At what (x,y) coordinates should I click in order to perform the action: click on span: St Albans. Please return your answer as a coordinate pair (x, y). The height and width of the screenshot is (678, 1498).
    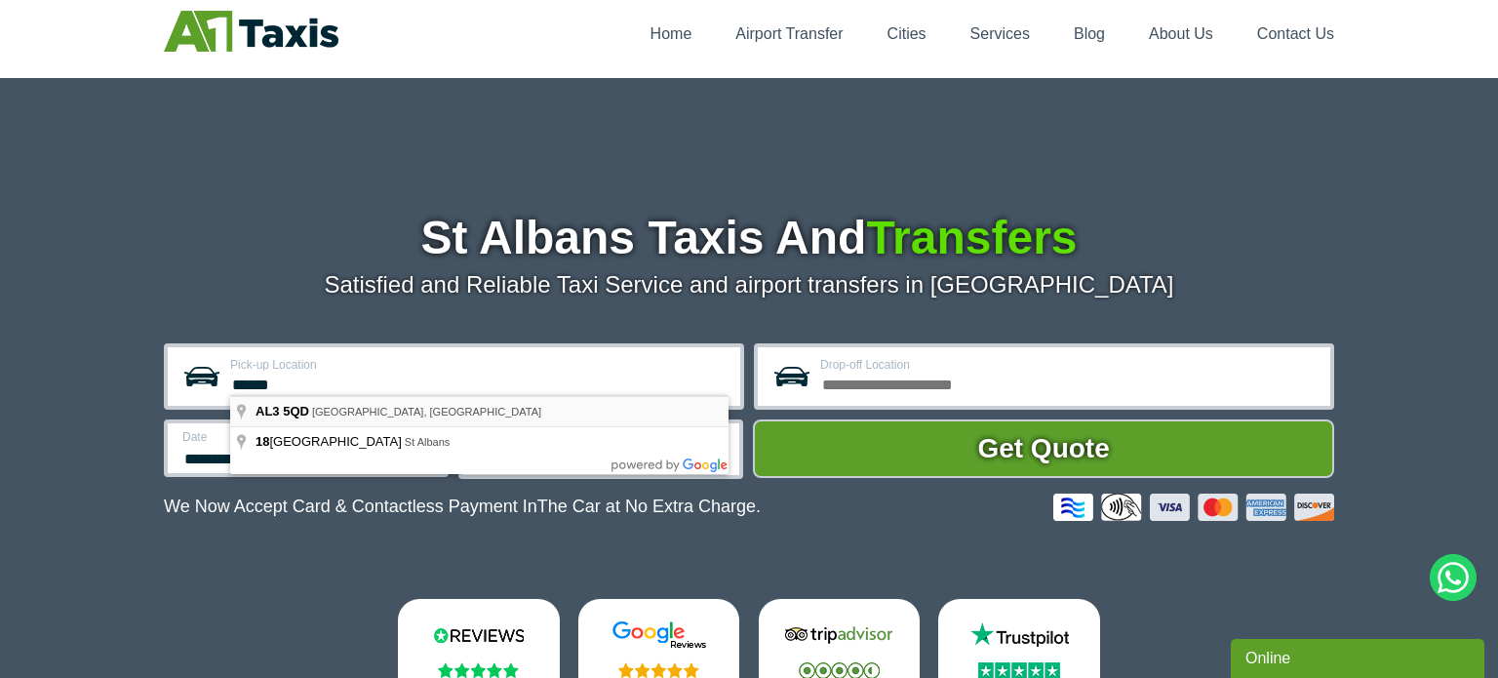
    Looking at the image, I should click on (427, 442).